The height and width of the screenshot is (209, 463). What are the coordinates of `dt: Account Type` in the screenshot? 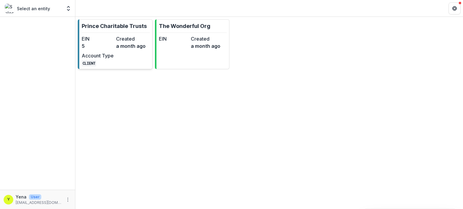 It's located at (98, 56).